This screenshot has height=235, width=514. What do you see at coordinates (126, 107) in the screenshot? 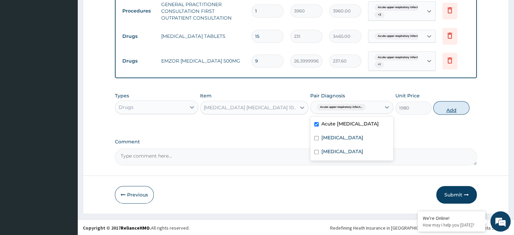
I see `div: Drugs` at bounding box center [126, 107].